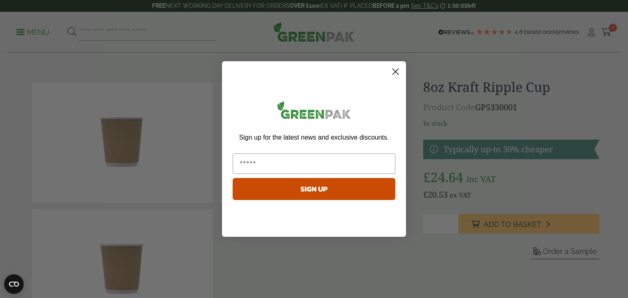  Describe the element at coordinates (14, 285) in the screenshot. I see `button: Open CMP widget` at that location.